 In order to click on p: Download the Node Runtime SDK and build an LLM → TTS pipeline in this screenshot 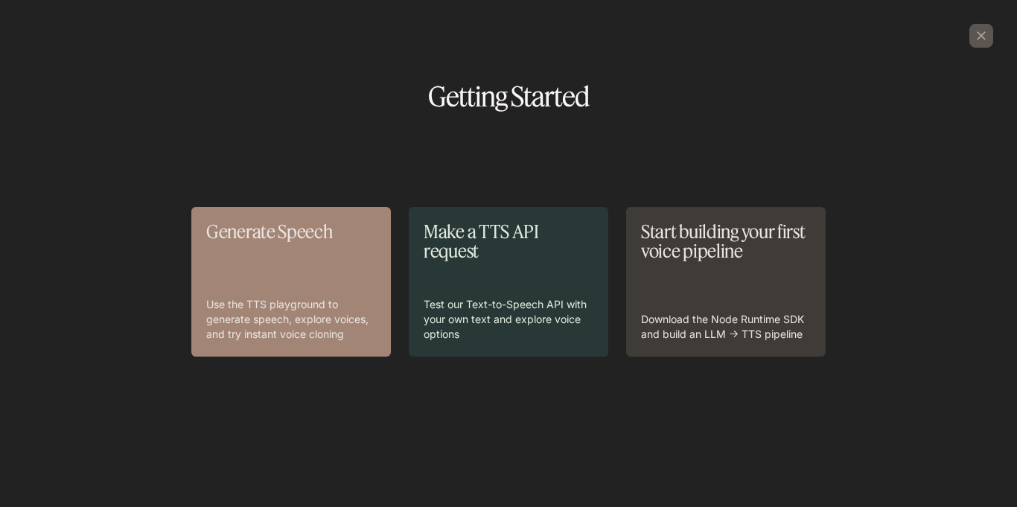, I will do `click(726, 327)`.